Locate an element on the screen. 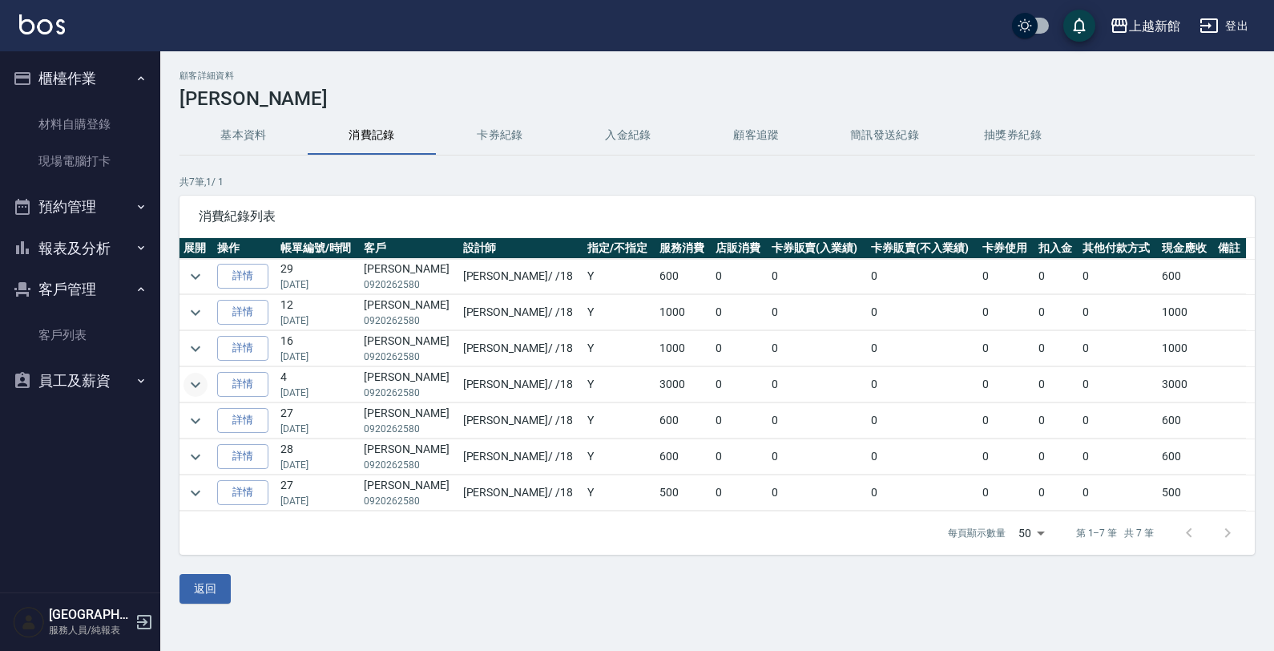 The image size is (1274, 651). button: 預約管理 is located at coordinates (80, 207).